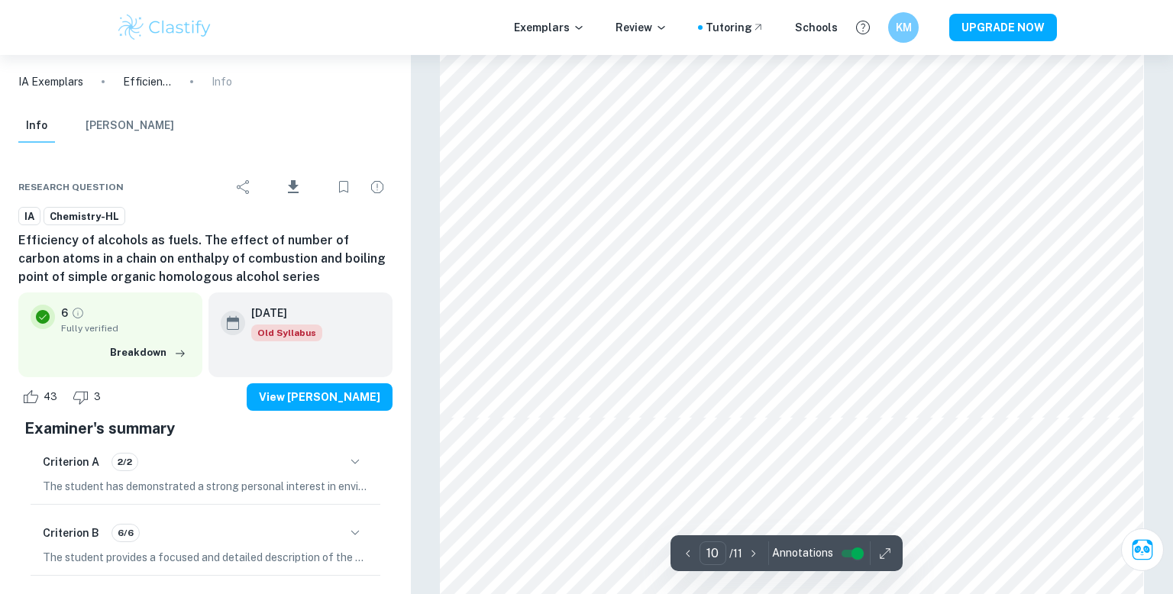 The image size is (1173, 594). What do you see at coordinates (863, 27) in the screenshot?
I see `button: Help and Feedback` at bounding box center [863, 27].